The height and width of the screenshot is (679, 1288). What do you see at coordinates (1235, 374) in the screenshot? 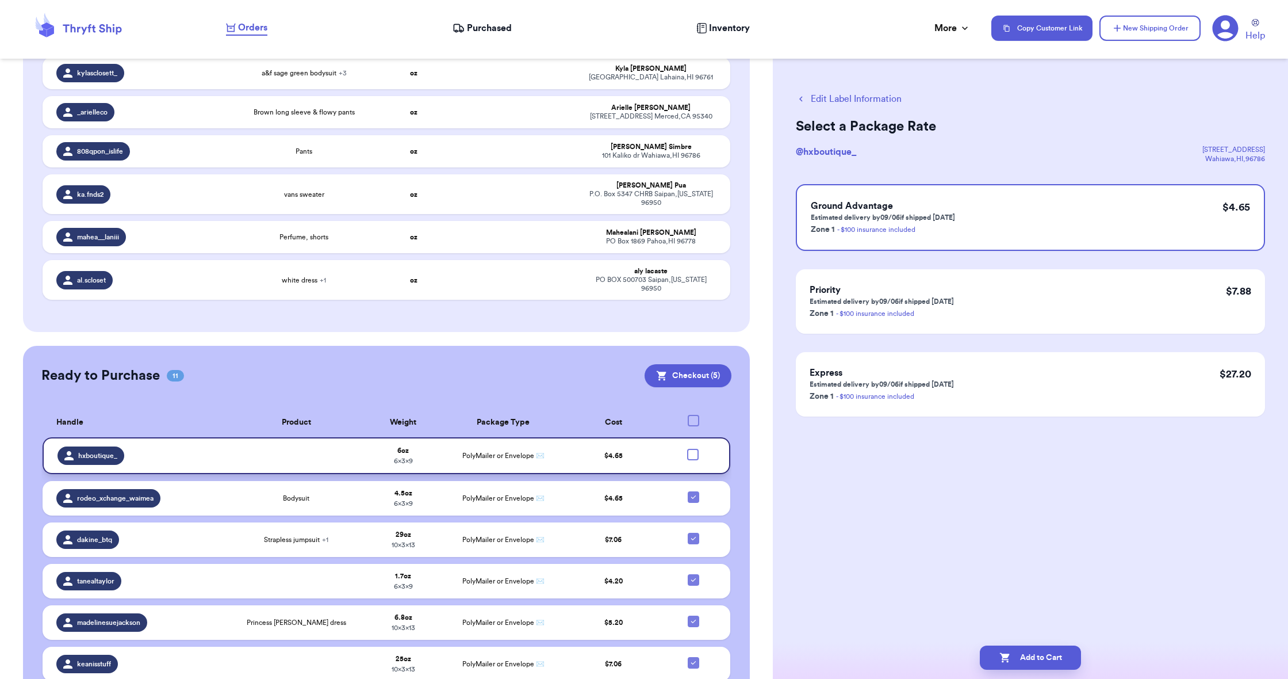
I see `p: $ 27.20` at bounding box center [1235, 374].